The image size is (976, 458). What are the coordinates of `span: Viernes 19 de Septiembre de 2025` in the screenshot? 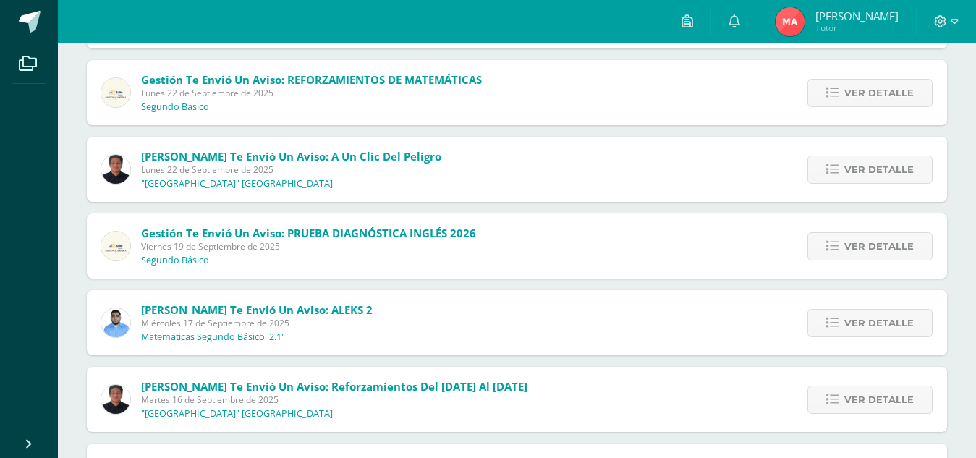 It's located at (308, 246).